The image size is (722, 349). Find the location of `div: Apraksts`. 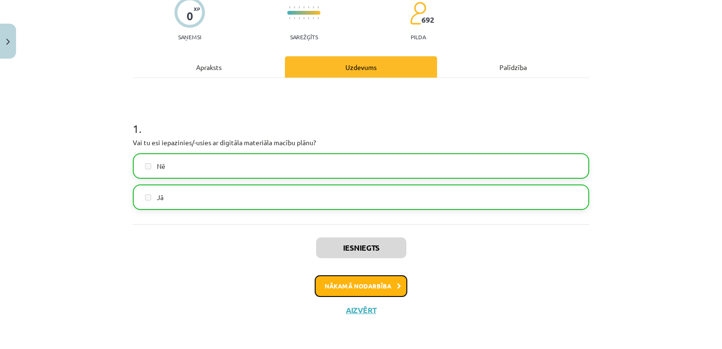

div: Apraksts is located at coordinates (209, 67).